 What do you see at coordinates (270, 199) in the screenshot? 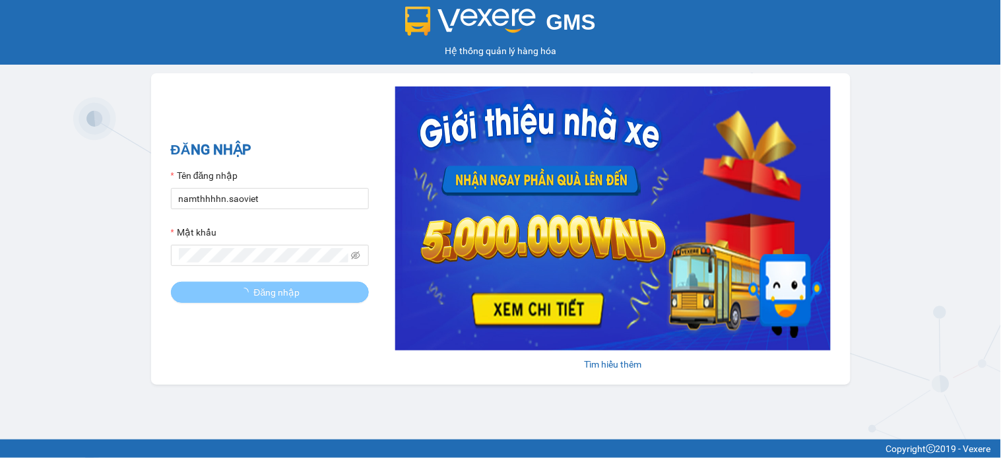
I see `input: Tên đăng nhập` at bounding box center [270, 199].